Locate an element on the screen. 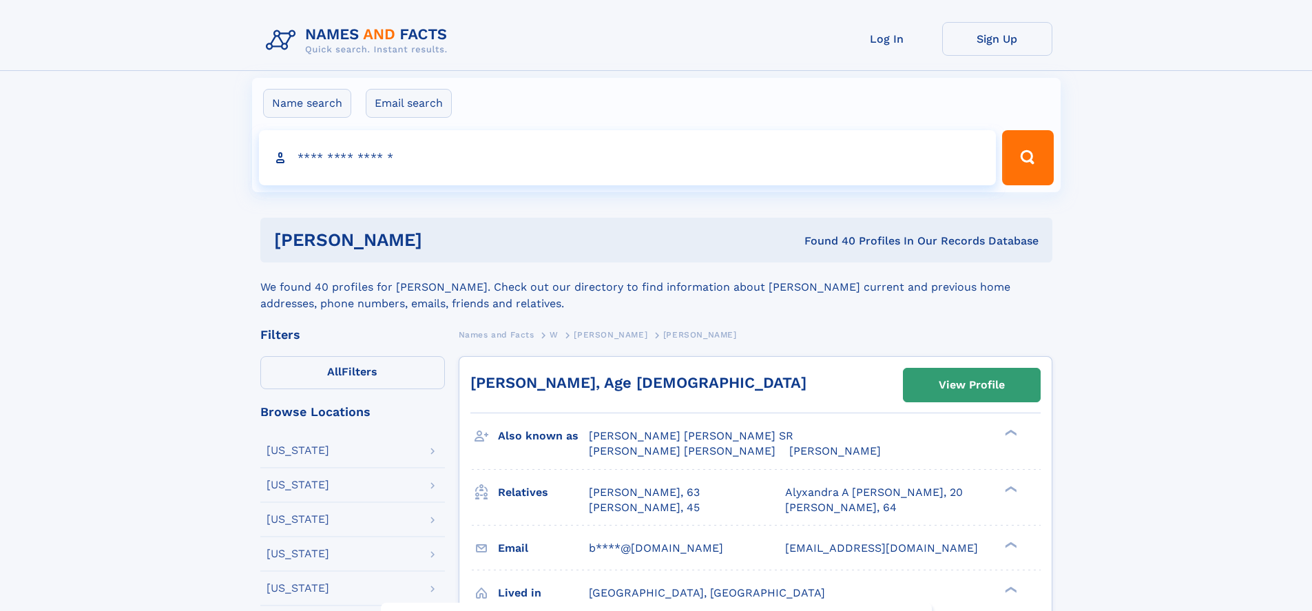 This screenshot has height=611, width=1312. h3: Email is located at coordinates (544, 548).